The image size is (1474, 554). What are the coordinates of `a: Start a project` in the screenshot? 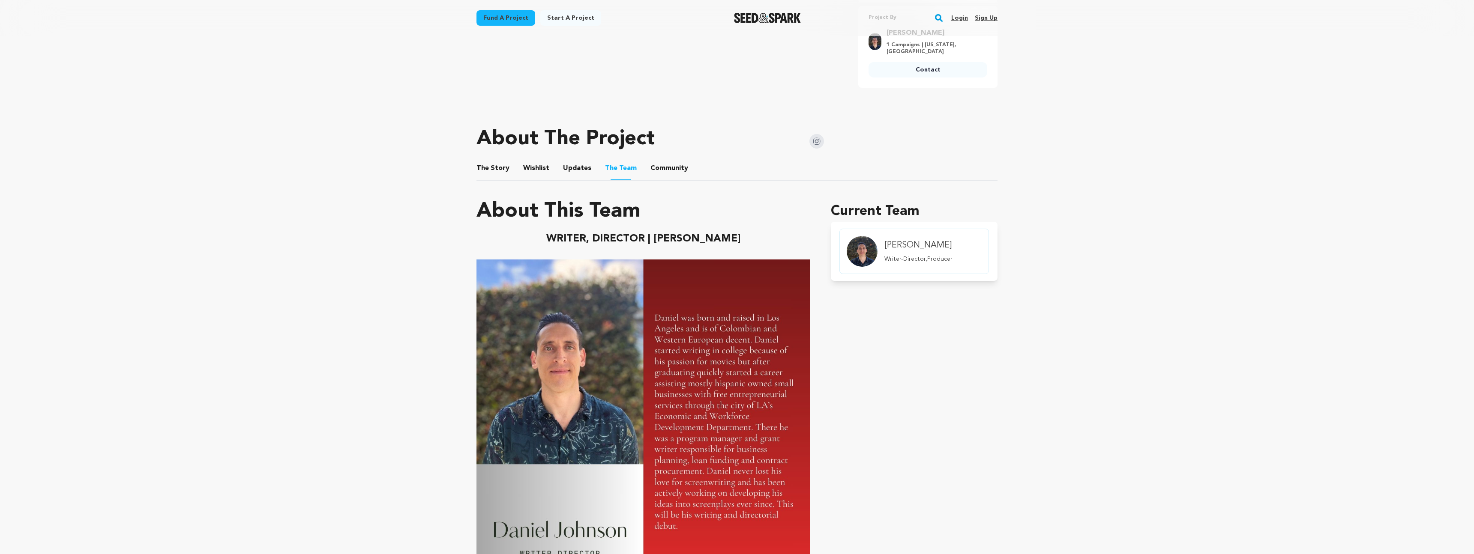 It's located at (571, 18).